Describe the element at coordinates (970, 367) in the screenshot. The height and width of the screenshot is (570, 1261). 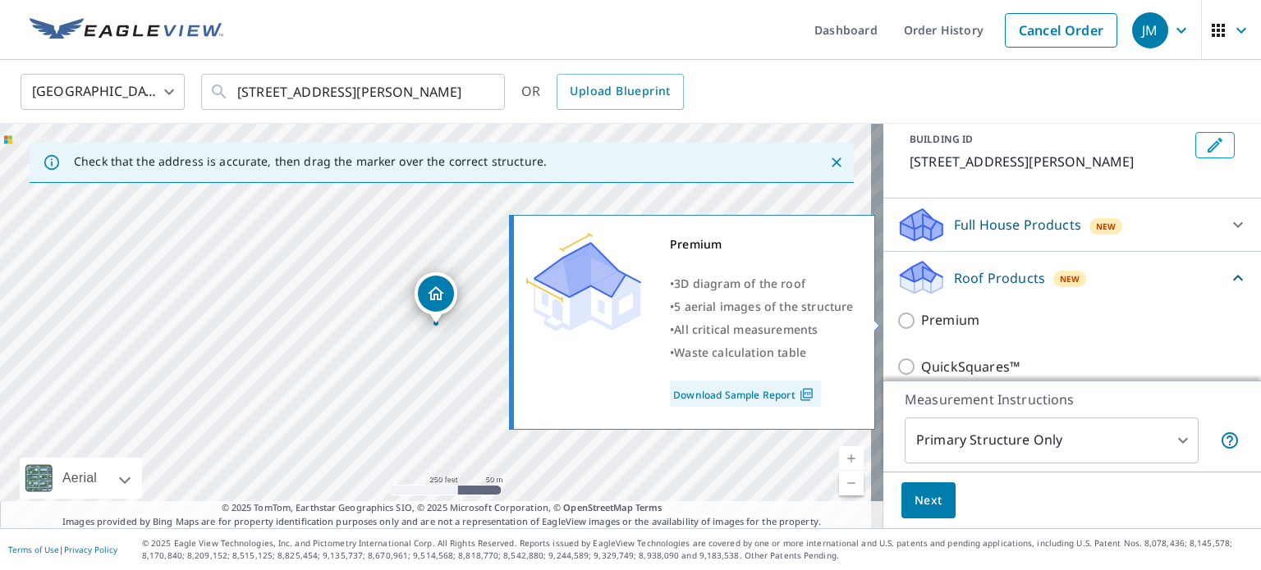
I see `p: QuickSquares™` at that location.